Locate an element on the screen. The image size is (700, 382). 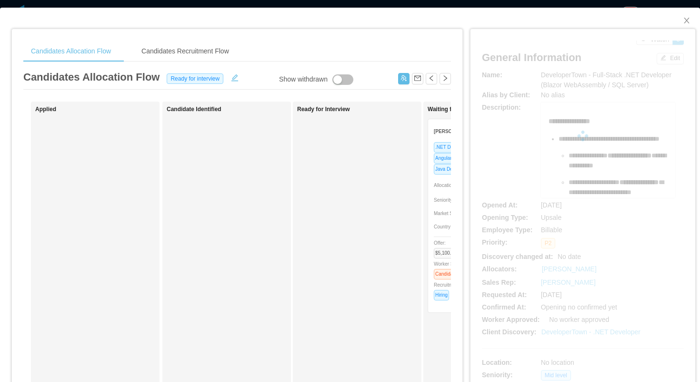
span: Country: is located at coordinates (458, 226).